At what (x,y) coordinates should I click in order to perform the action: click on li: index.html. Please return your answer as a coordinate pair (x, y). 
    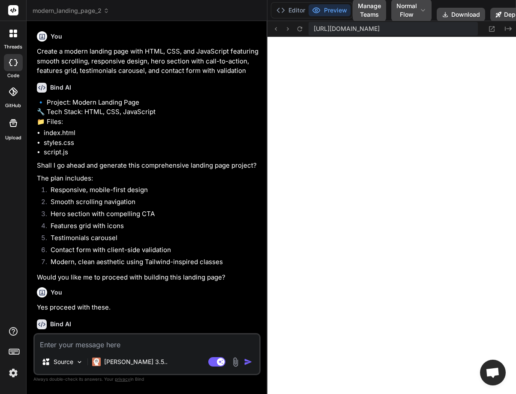
    Looking at the image, I should click on (151, 133).